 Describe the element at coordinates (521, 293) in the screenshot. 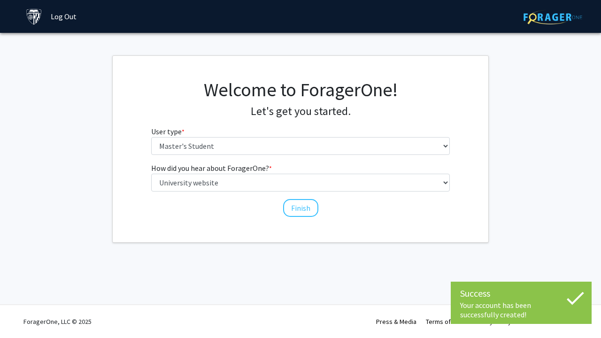

I see `div: Success` at that location.